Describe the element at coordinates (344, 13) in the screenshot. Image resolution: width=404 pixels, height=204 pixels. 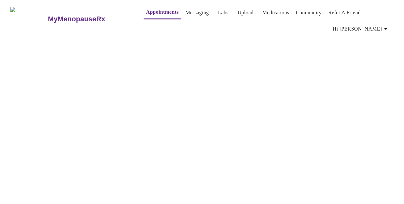
I see `button: Refer a Friend` at that location.